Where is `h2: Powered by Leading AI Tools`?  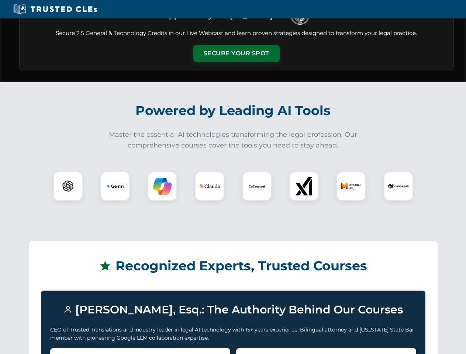 h2: Powered by Leading AI Tools is located at coordinates (233, 111).